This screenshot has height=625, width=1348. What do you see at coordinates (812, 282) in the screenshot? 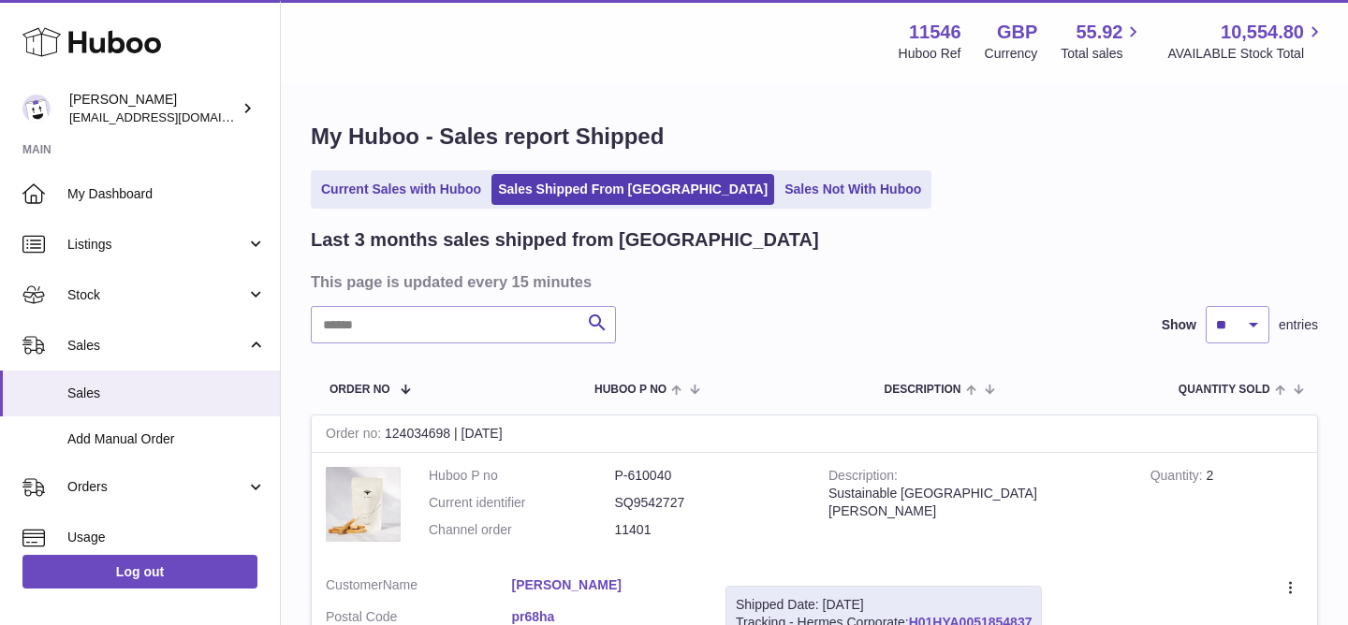
I see `h3: This page is updated every 15 minutes` at bounding box center [812, 282].